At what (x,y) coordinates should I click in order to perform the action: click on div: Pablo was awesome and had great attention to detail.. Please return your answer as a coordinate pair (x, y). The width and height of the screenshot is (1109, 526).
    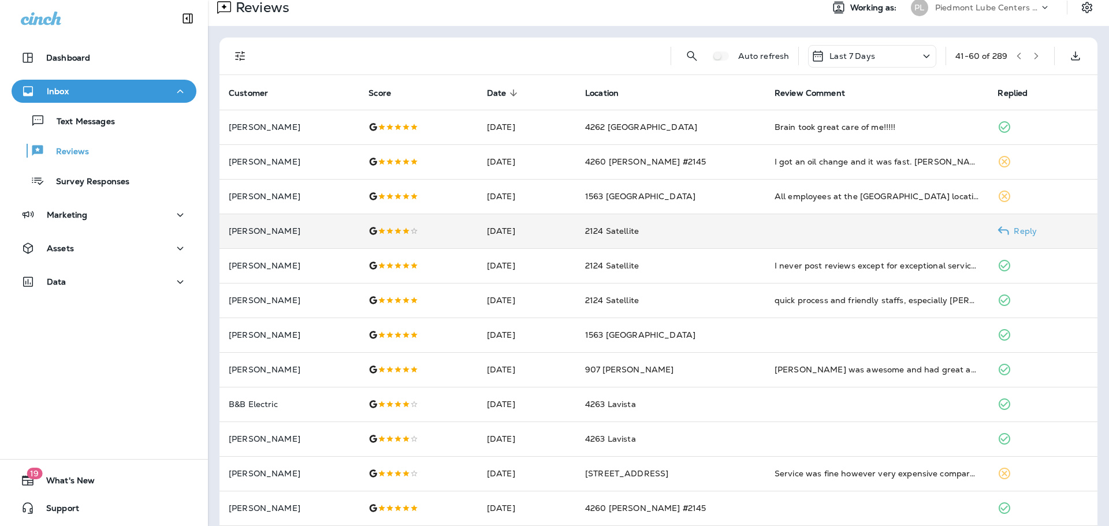
    Looking at the image, I should click on (877, 370).